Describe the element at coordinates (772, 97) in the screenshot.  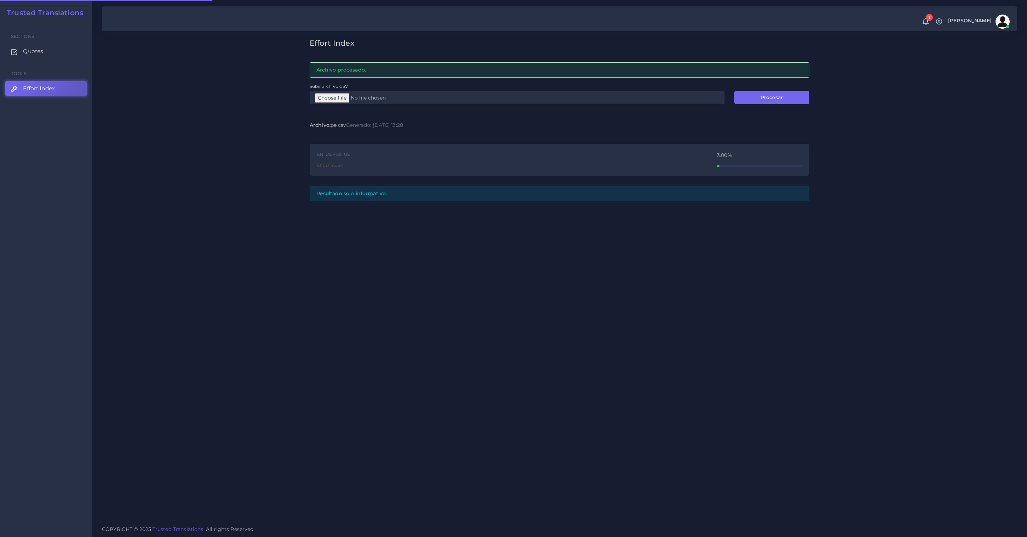
I see `button: Procesar` at that location.